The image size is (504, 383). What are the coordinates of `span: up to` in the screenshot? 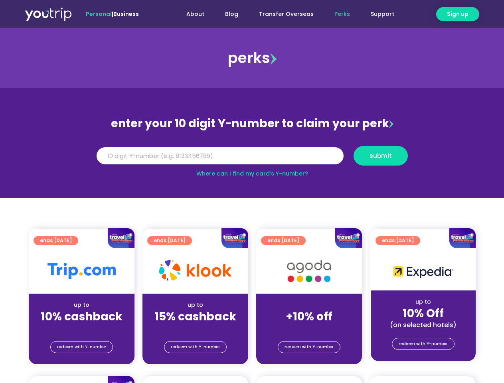 It's located at (309, 305).